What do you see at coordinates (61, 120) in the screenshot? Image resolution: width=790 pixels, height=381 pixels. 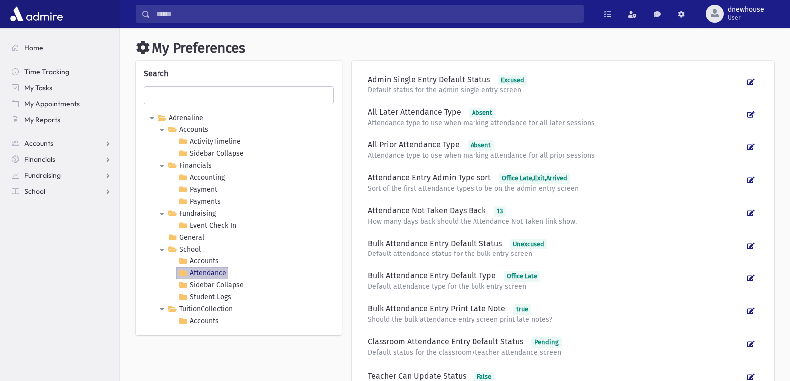 I see `a: My Reports` at bounding box center [61, 120].